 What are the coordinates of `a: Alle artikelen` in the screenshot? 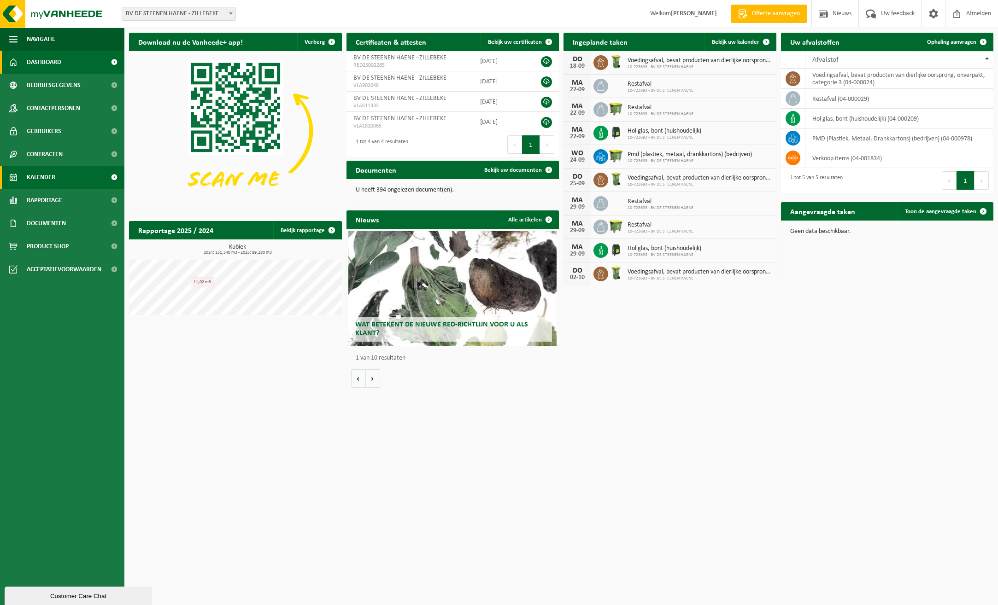 It's located at (529, 220).